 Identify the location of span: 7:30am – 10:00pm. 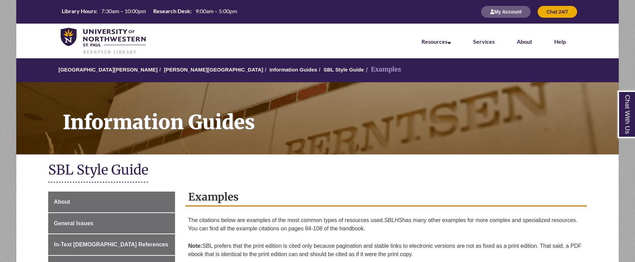
(123, 11).